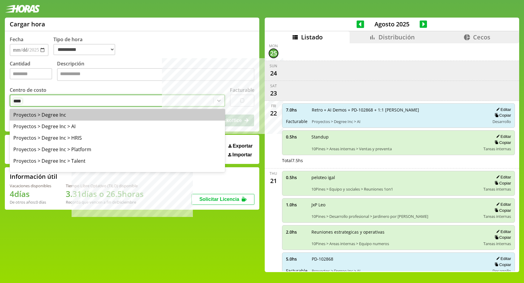 Image resolution: width=524 pixels, height=283 pixels. I want to click on textarea: Descripción, so click(156, 75).